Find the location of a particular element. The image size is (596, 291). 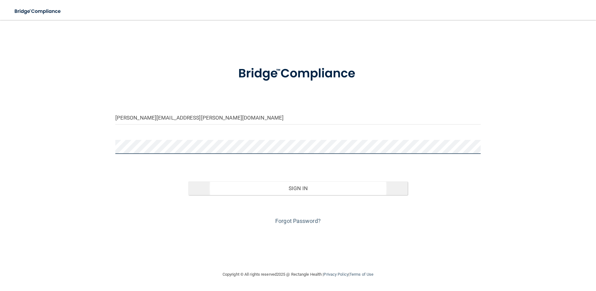

a: Terms of Use is located at coordinates (361, 274).